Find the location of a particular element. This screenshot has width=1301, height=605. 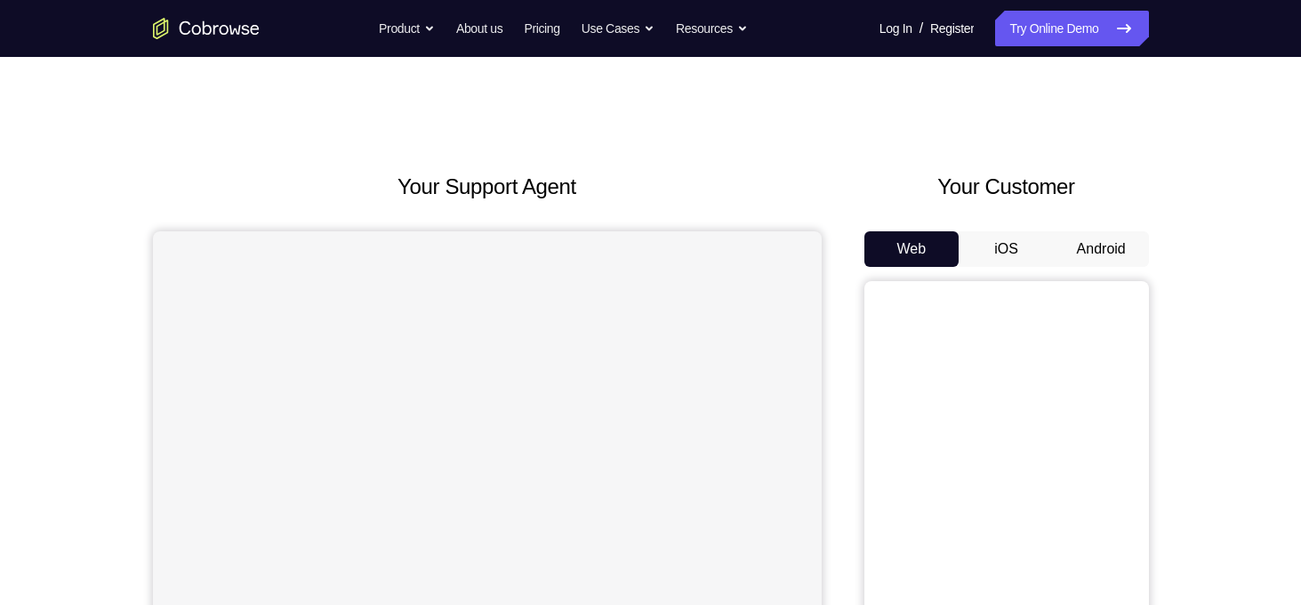

button: iOS is located at coordinates (1005, 249).